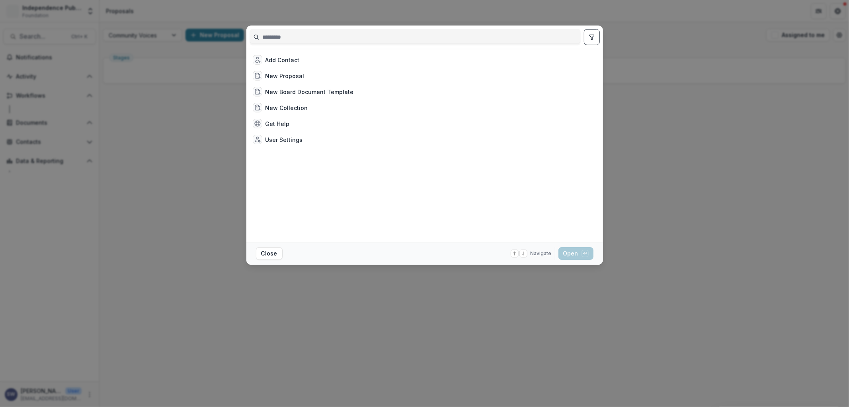 This screenshot has height=407, width=849. What do you see at coordinates (310, 92) in the screenshot?
I see `div: New Board Document Template` at bounding box center [310, 92].